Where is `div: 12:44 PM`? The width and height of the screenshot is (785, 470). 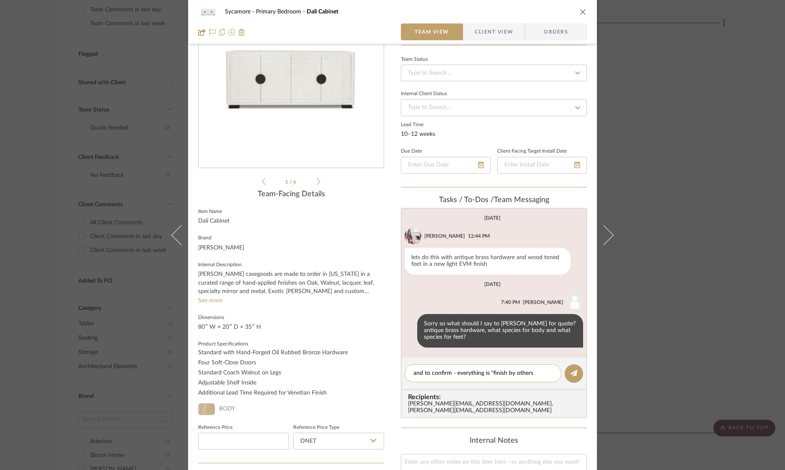 div: 12:44 PM is located at coordinates (479, 236).